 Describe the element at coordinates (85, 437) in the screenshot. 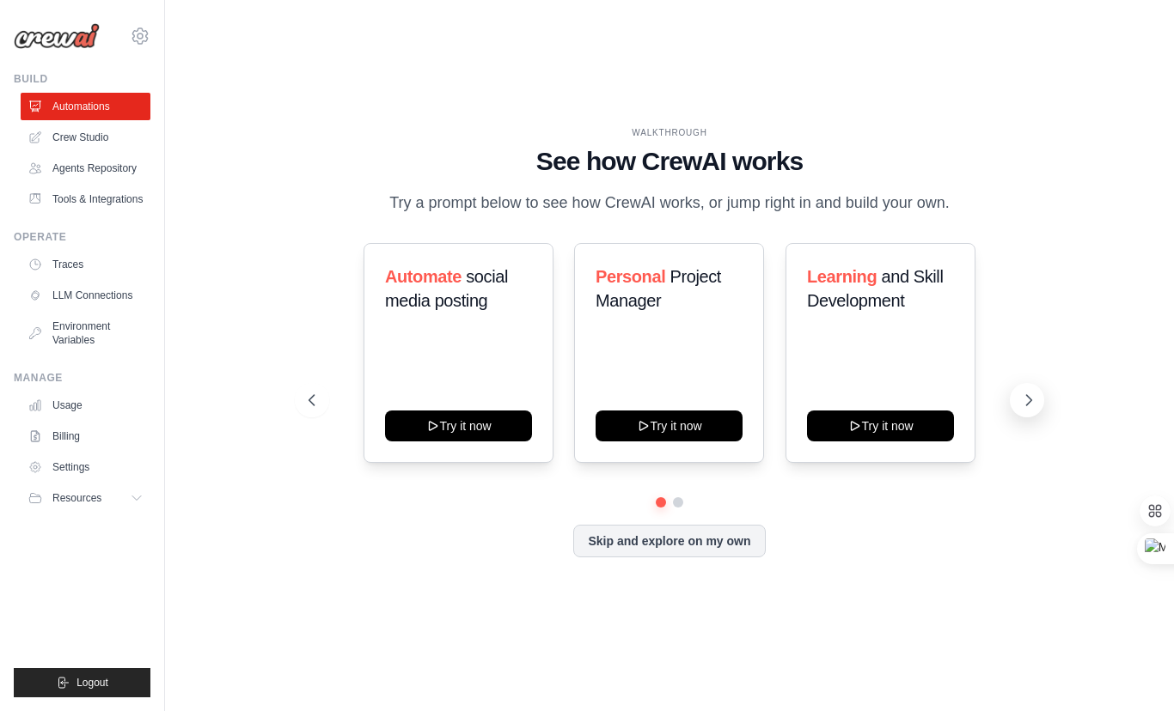

I see `a: Billing` at that location.